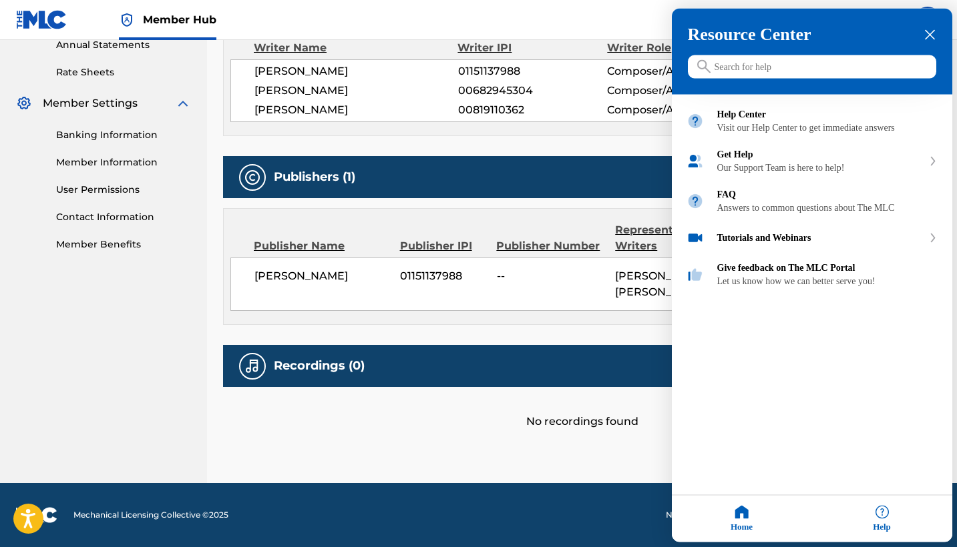 The width and height of the screenshot is (957, 547). I want to click on div: Help, so click(882, 519).